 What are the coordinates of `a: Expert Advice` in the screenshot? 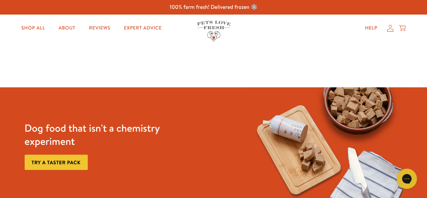 It's located at (143, 28).